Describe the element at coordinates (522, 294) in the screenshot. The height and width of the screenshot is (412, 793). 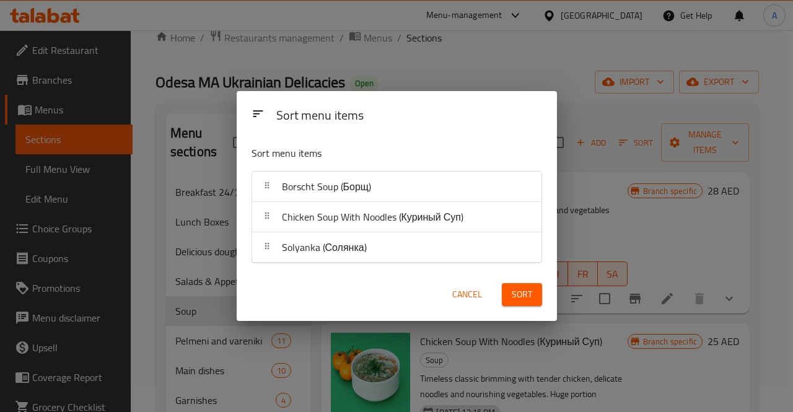
I see `button: Sort` at that location.